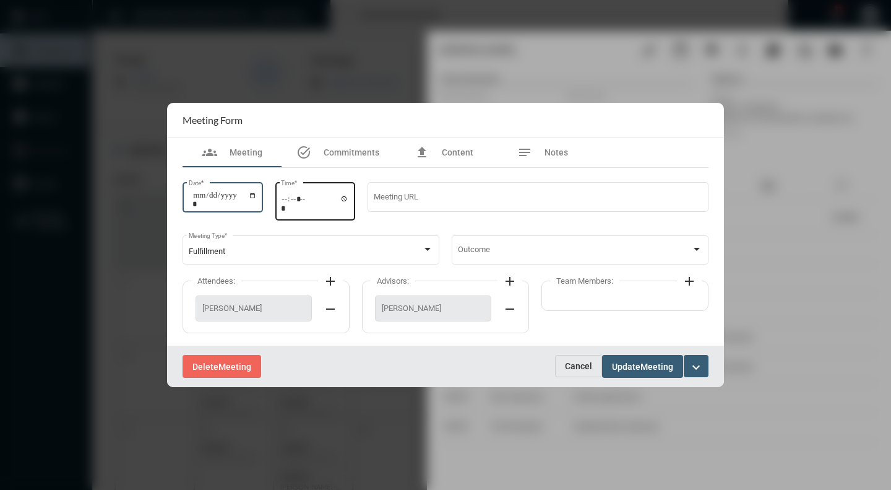 Image resolution: width=891 pixels, height=490 pixels. Describe the element at coordinates (352, 152) in the screenshot. I see `span: Commitments` at that location.